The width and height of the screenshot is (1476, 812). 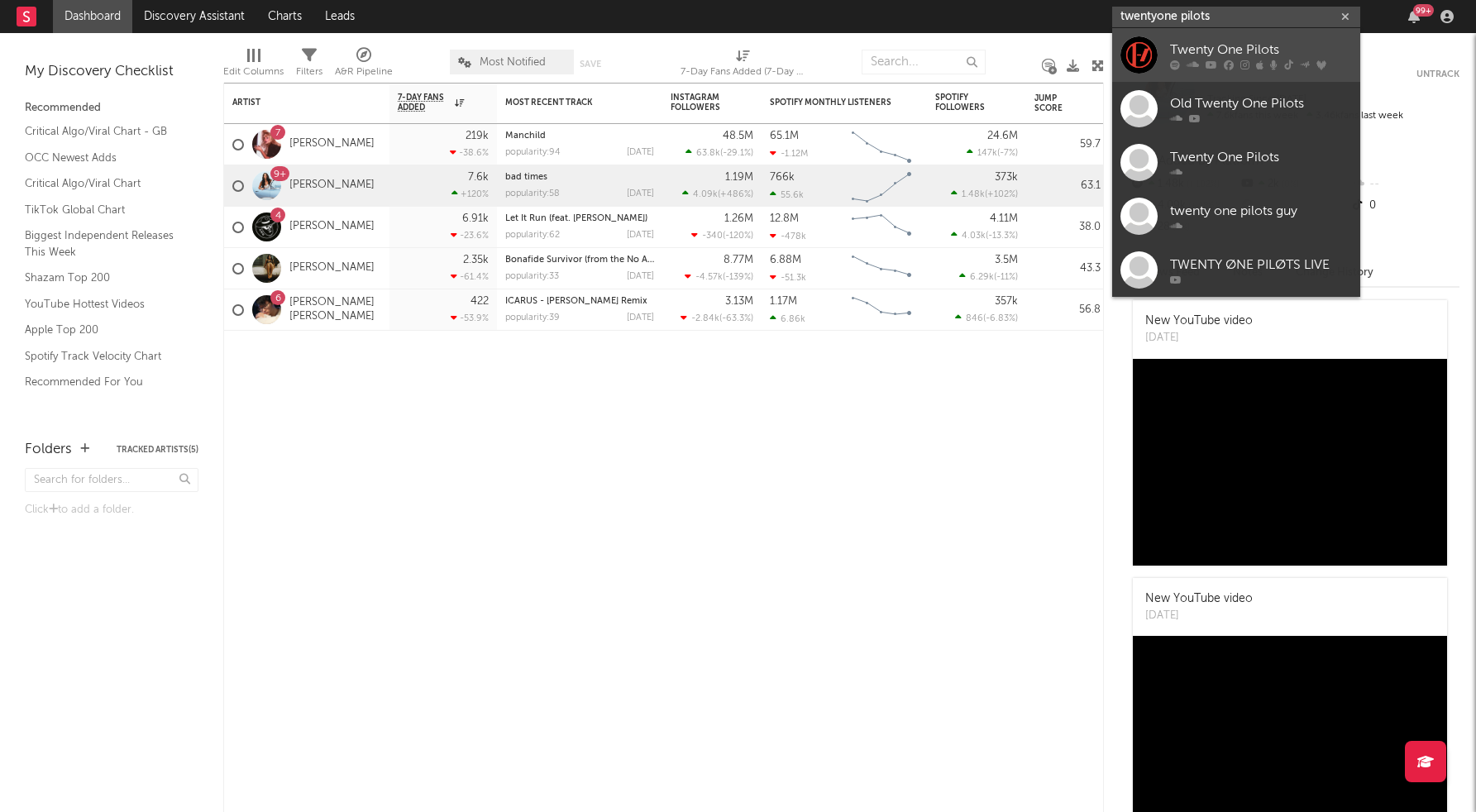 I want to click on a: Manchild, so click(x=525, y=135).